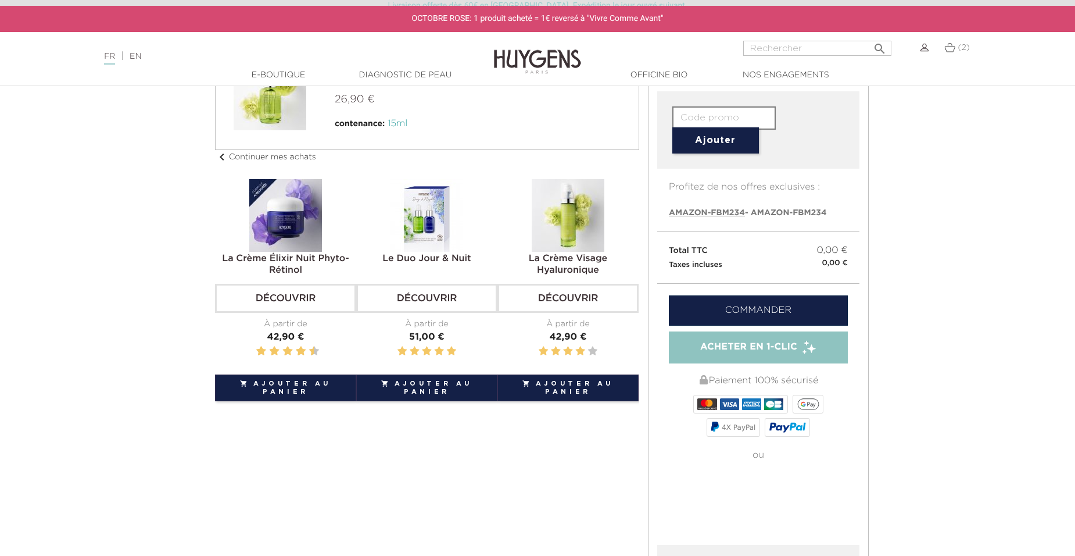 The image size is (1075, 556). I want to click on a: La Crème Visage Hyaluronique, so click(569, 264).